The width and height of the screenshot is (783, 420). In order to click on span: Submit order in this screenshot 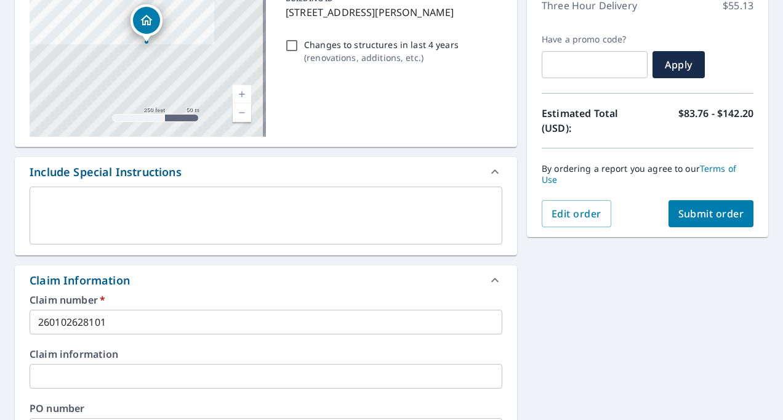, I will do `click(711, 214)`.